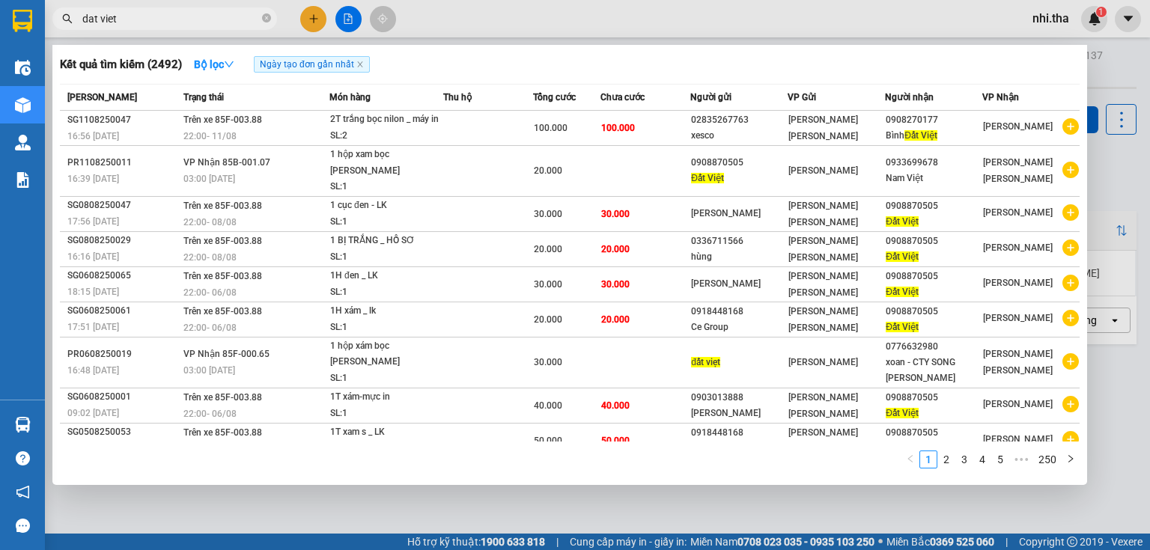  Describe the element at coordinates (1021, 460) in the screenshot. I see `li: Next 5 Pages` at that location.